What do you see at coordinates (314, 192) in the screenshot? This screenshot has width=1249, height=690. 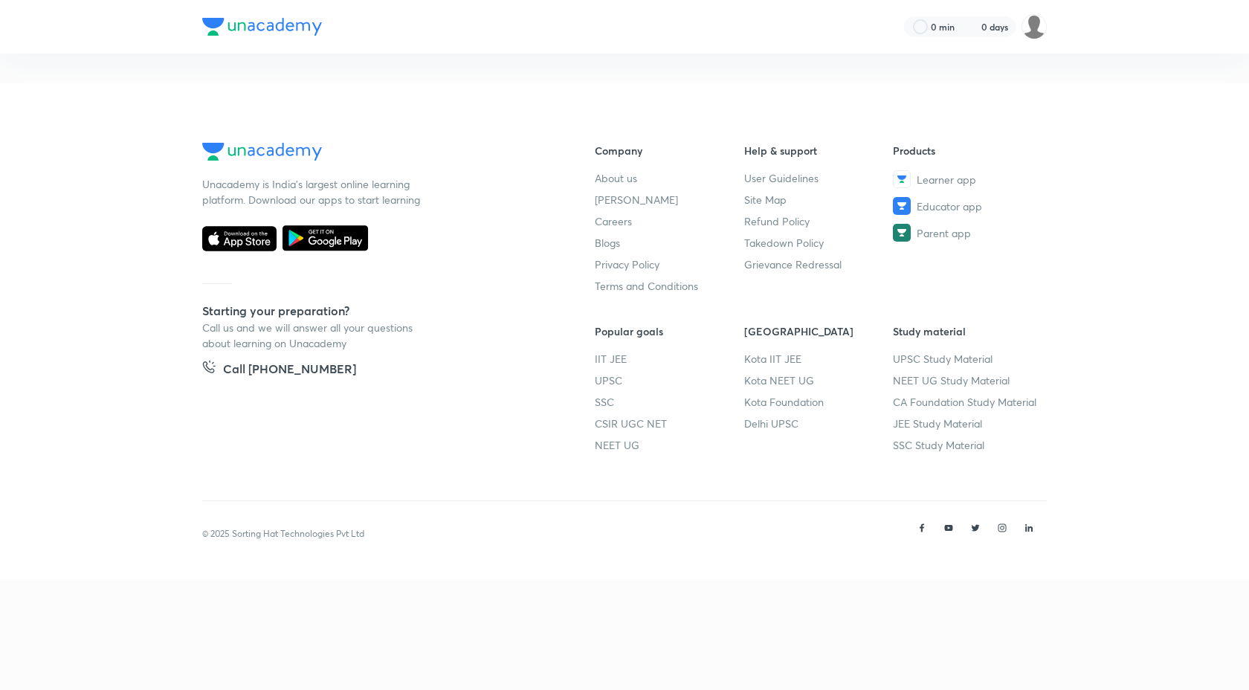 I see `p: Unacademy is India’s largest online learning platform. Download our apps to start learning` at bounding box center [314, 192].